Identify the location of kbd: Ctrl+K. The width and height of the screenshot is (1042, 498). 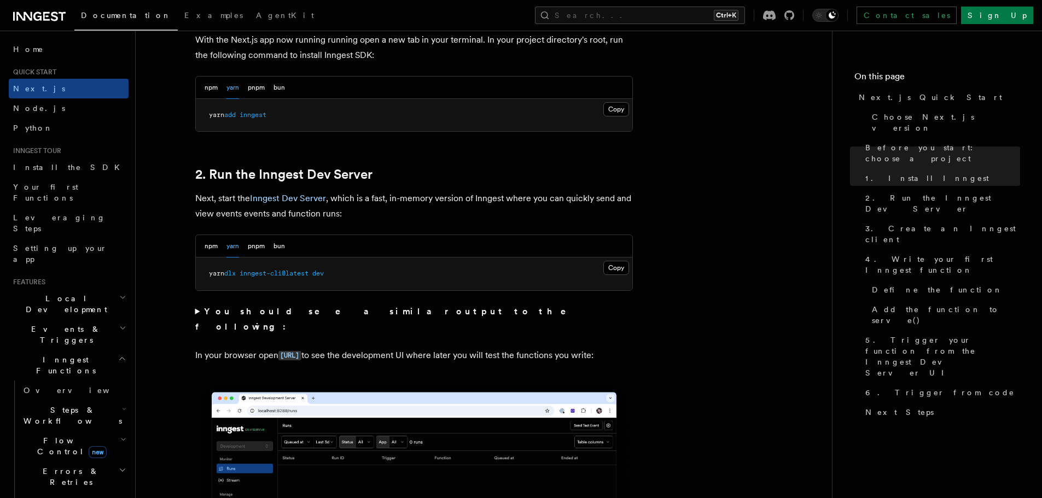
(726, 15).